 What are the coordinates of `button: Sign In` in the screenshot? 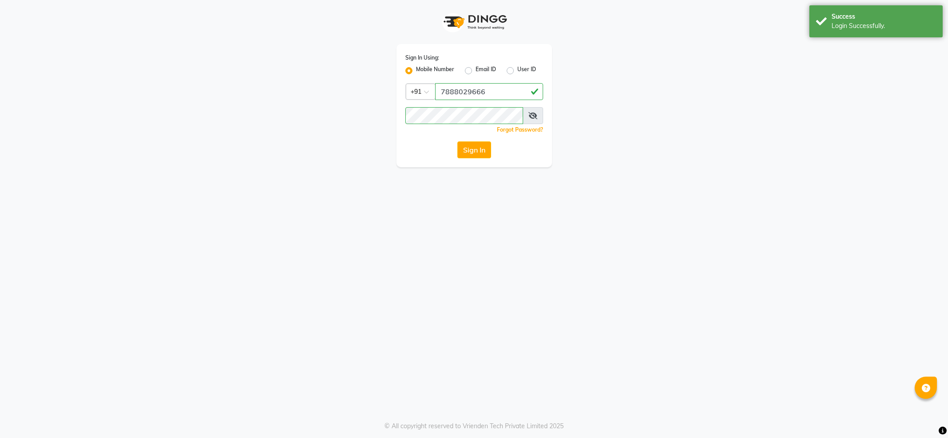 It's located at (474, 150).